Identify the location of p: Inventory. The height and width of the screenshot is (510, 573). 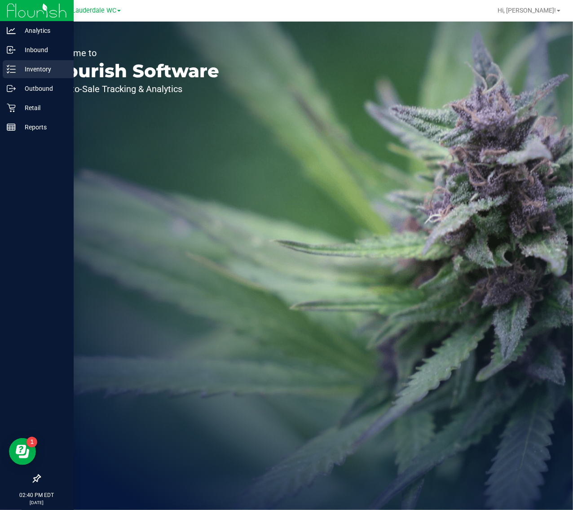
(43, 69).